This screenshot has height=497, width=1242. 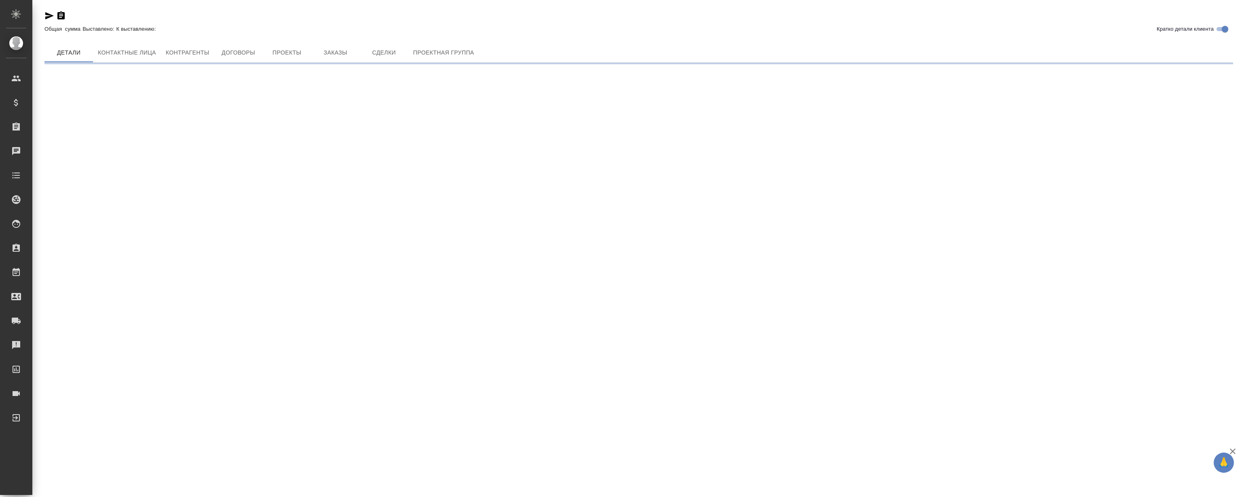 I want to click on p: Общая сумма, so click(x=63, y=29).